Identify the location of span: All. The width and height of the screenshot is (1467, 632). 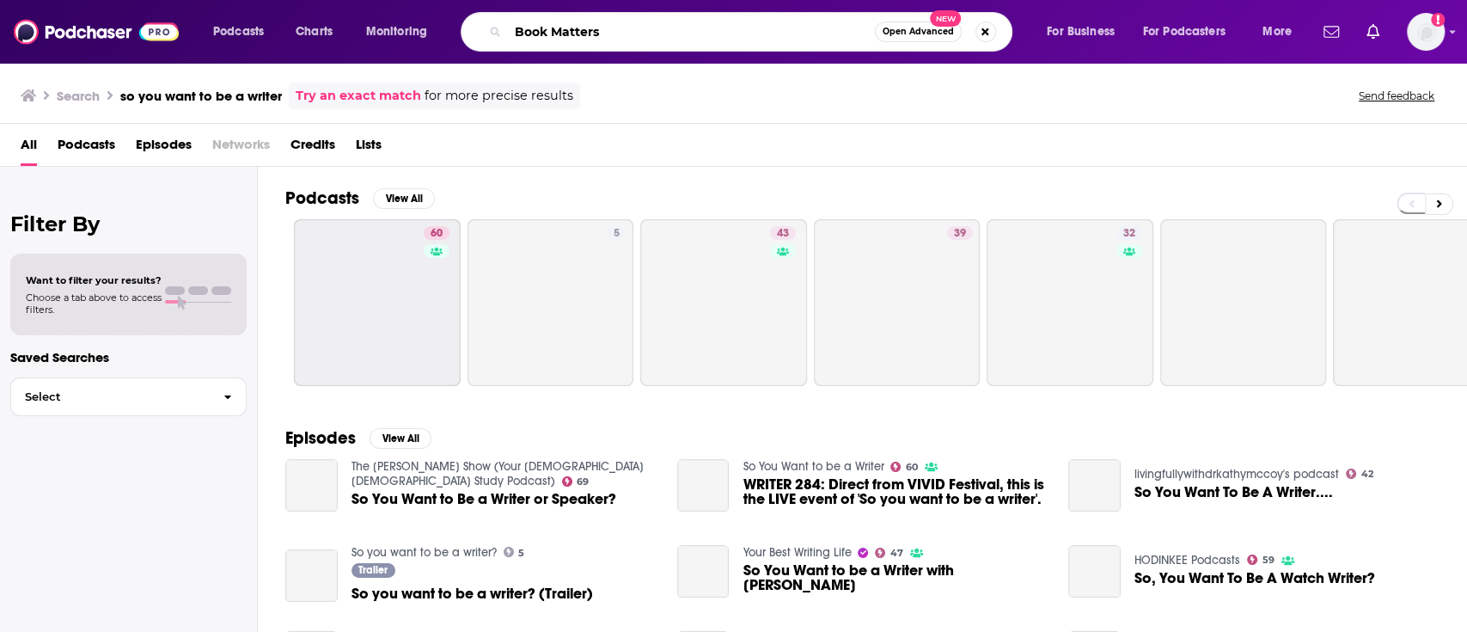
(28, 148).